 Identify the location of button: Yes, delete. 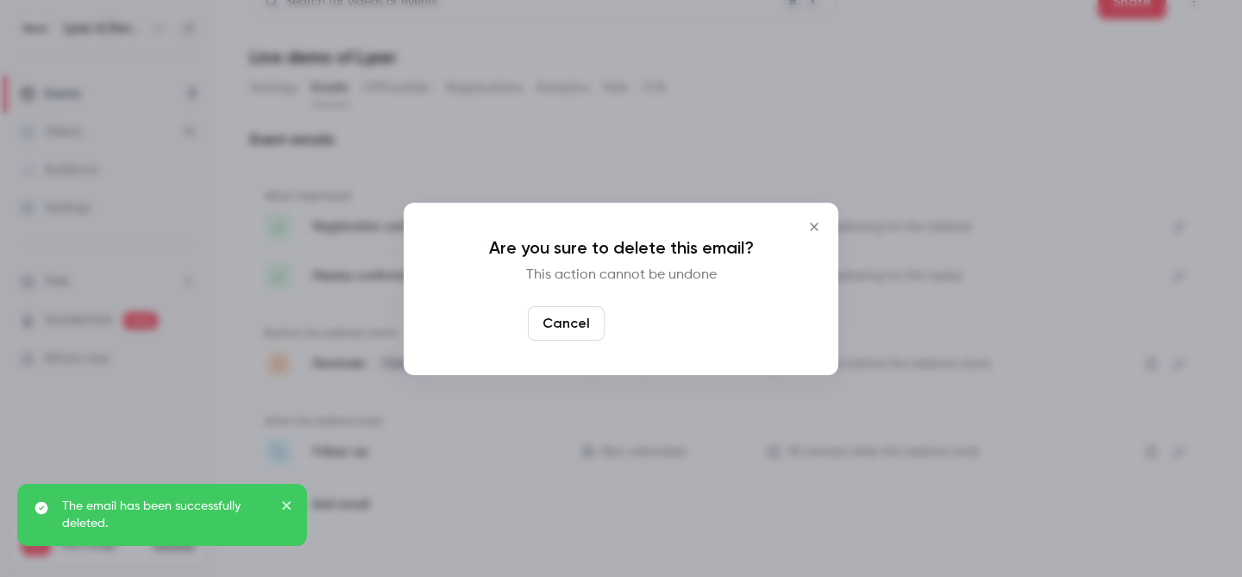
(663, 323).